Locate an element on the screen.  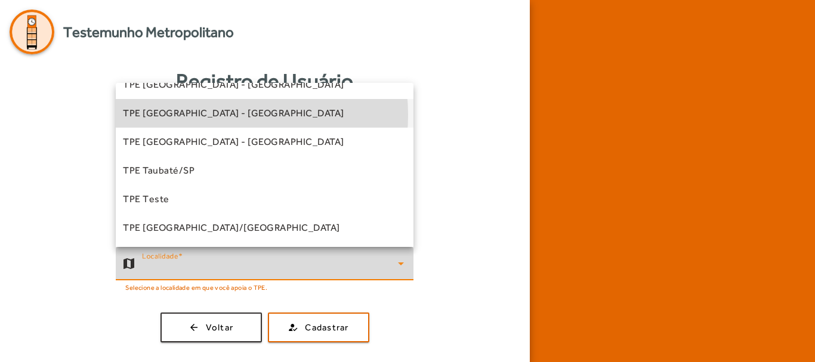
span: TPE Teste is located at coordinates (146, 199).